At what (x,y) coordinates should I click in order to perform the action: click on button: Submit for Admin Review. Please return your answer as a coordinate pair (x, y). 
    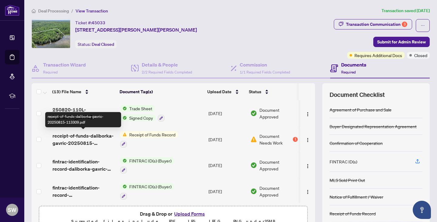
    Looking at the image, I should click on (401, 42).